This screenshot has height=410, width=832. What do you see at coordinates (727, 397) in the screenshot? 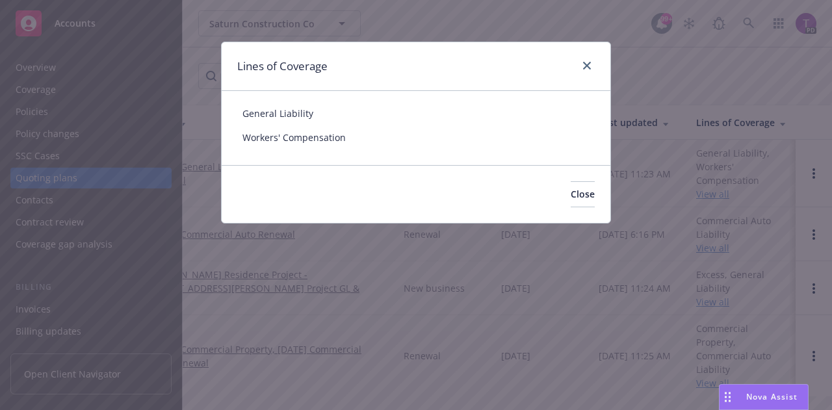
I see `div: Drag to move` at bounding box center [727, 397].